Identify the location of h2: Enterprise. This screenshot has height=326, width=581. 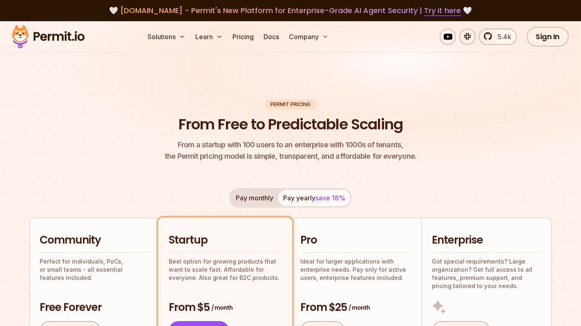
(486, 241).